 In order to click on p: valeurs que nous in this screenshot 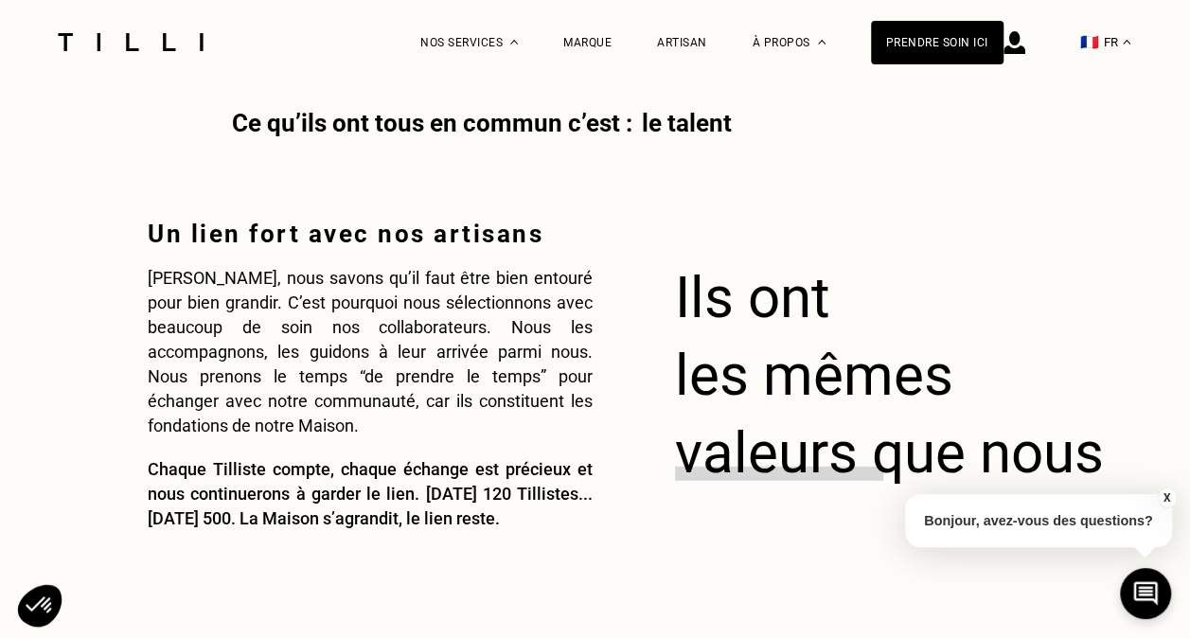, I will do `click(889, 454)`.